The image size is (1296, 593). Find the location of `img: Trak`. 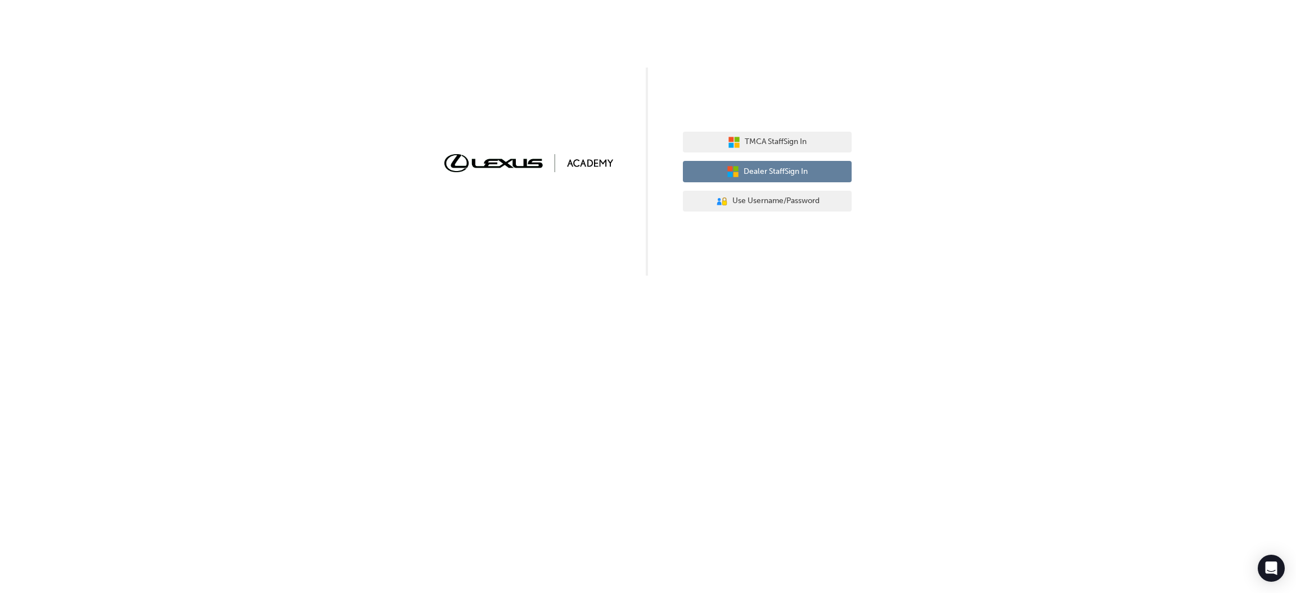

img: Trak is located at coordinates (529, 163).